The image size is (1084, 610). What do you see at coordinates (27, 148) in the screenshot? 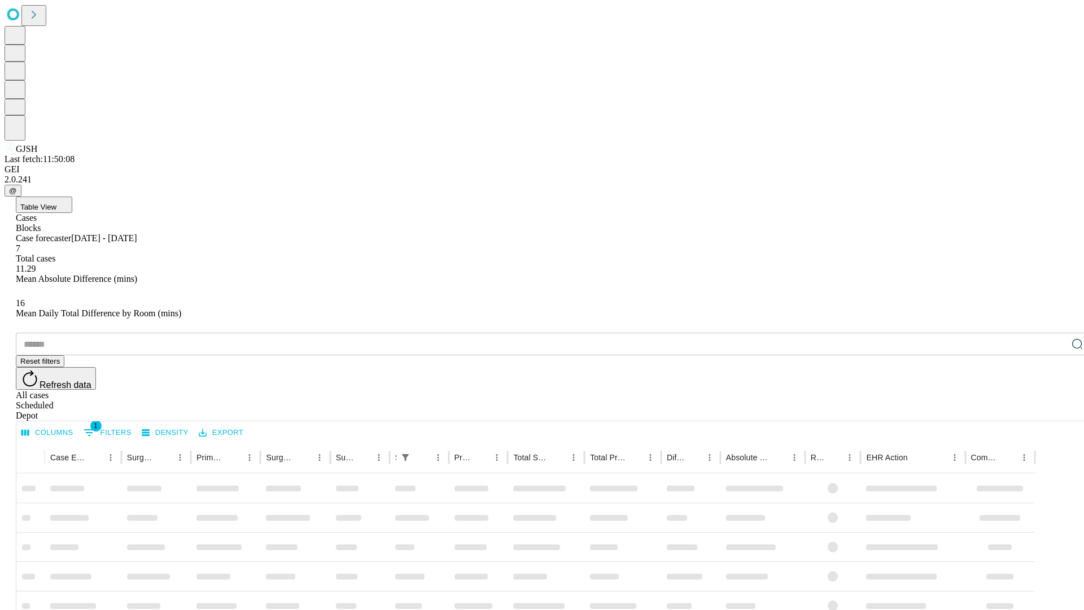
I see `span: GJSH` at bounding box center [27, 148].